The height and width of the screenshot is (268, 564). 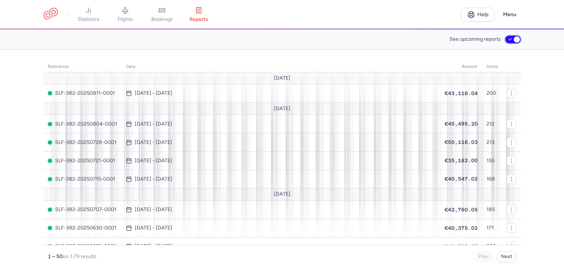 I want to click on td: 171, so click(x=492, y=228).